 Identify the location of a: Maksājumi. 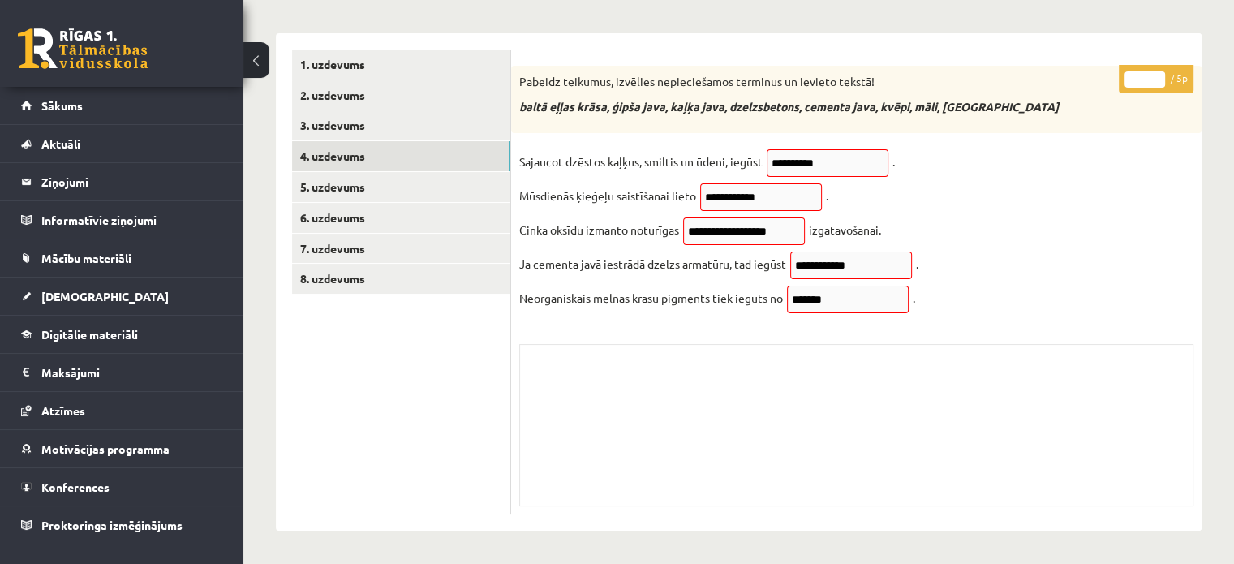
(122, 372).